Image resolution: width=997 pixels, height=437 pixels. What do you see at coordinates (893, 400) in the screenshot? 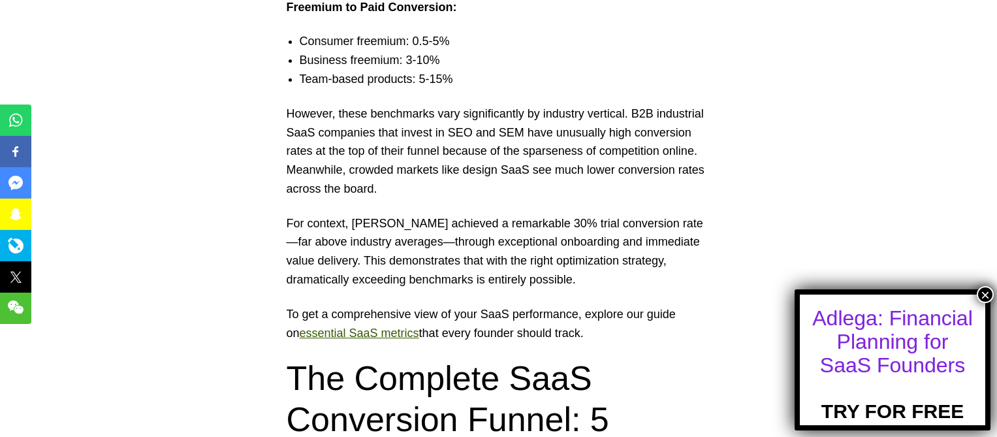
I see `a: TRY FOR FREE` at bounding box center [893, 400].